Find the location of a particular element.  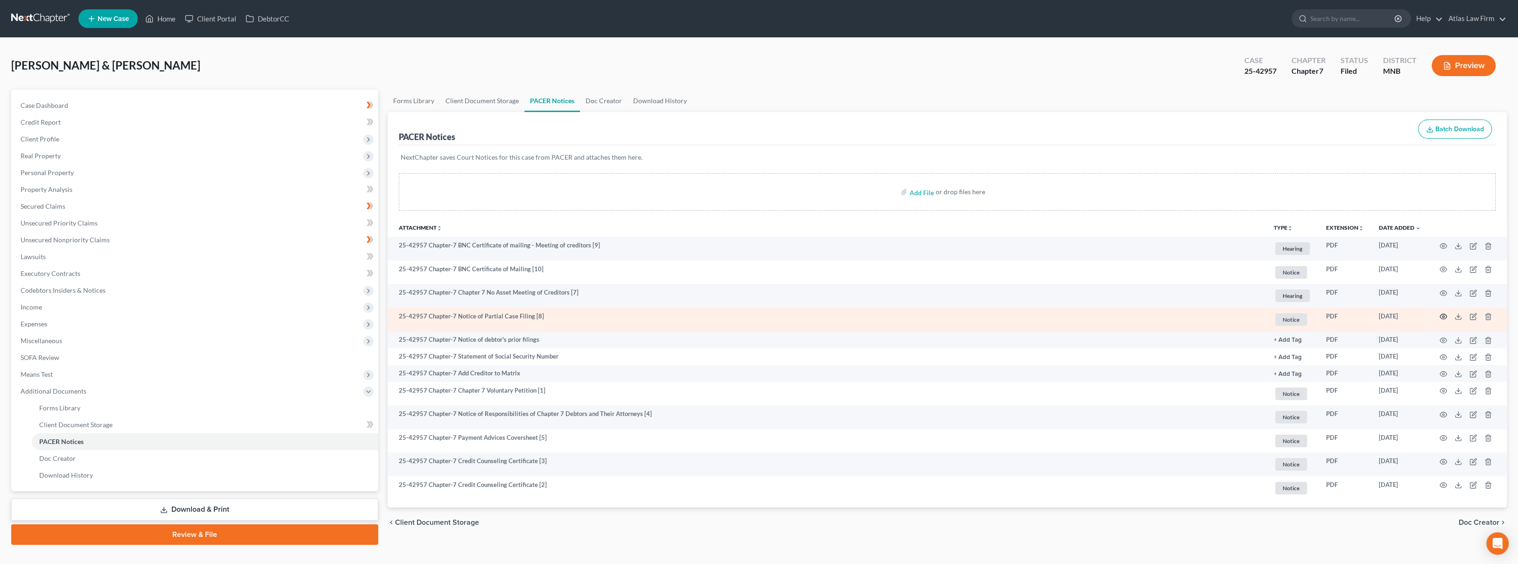

td: 25-42957 Chapter-7 Notice of Partial Case Filing [8] is located at coordinates (827, 319).